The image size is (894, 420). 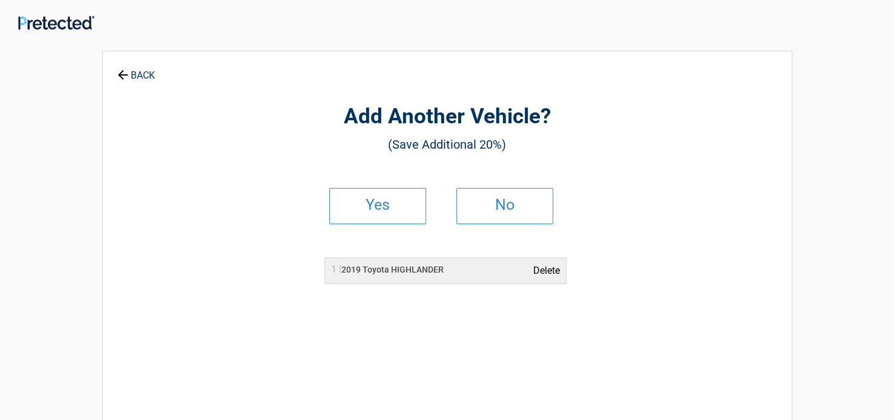 I want to click on h2: Yes, so click(x=378, y=205).